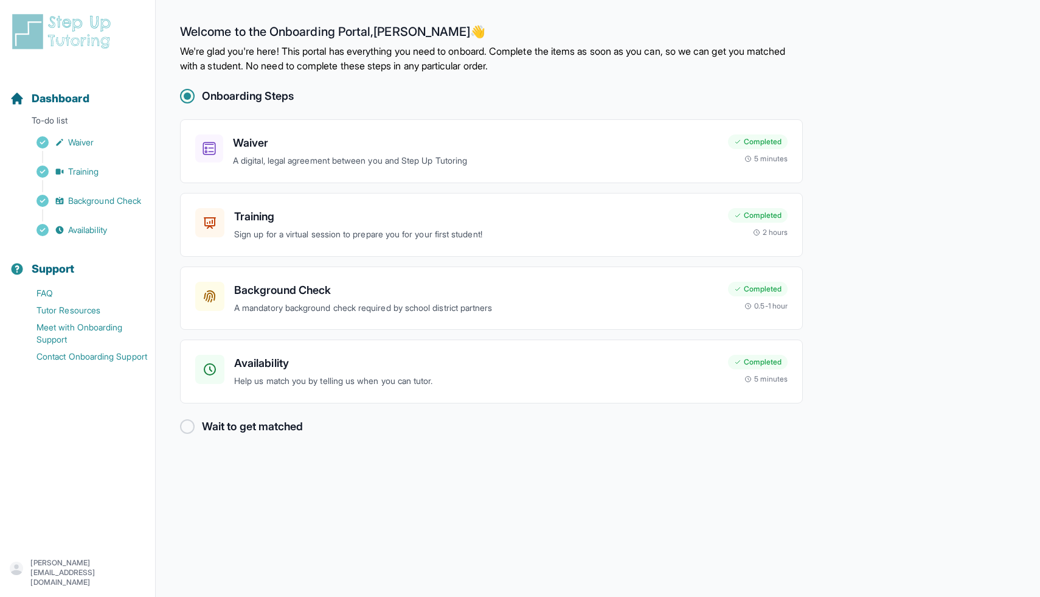 The height and width of the screenshot is (597, 1040). Describe the element at coordinates (82, 333) in the screenshot. I see `a: Meet with Onboarding Support` at that location.